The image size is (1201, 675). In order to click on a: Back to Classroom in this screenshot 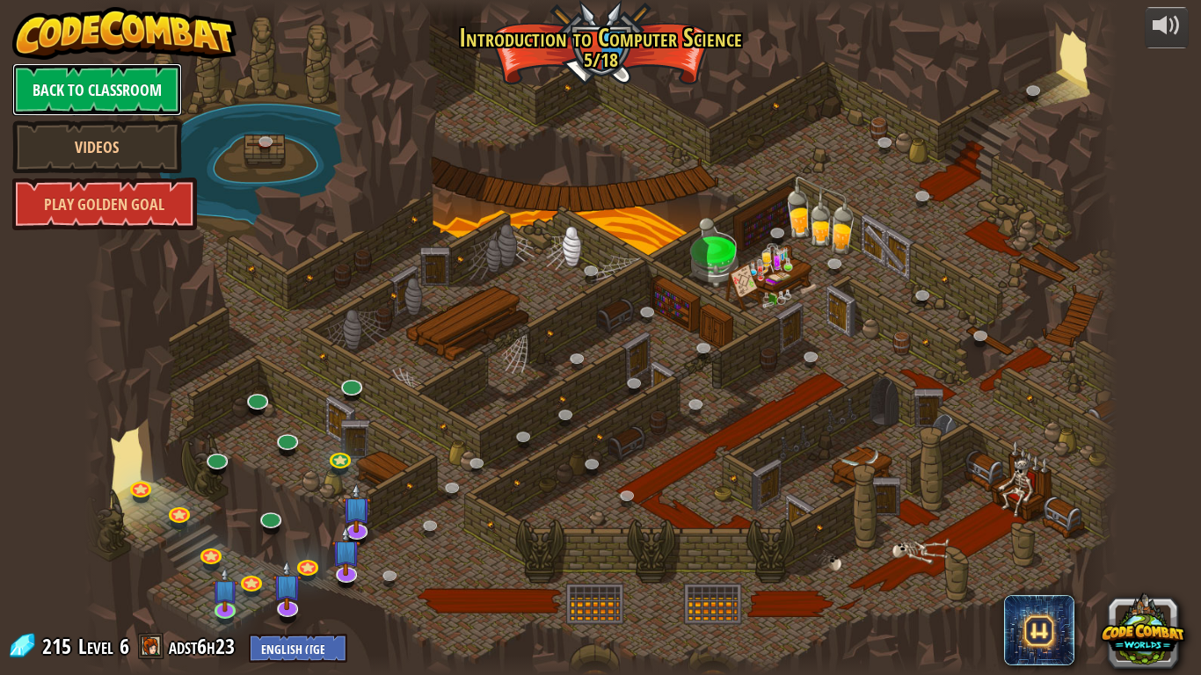, I will do `click(97, 90)`.